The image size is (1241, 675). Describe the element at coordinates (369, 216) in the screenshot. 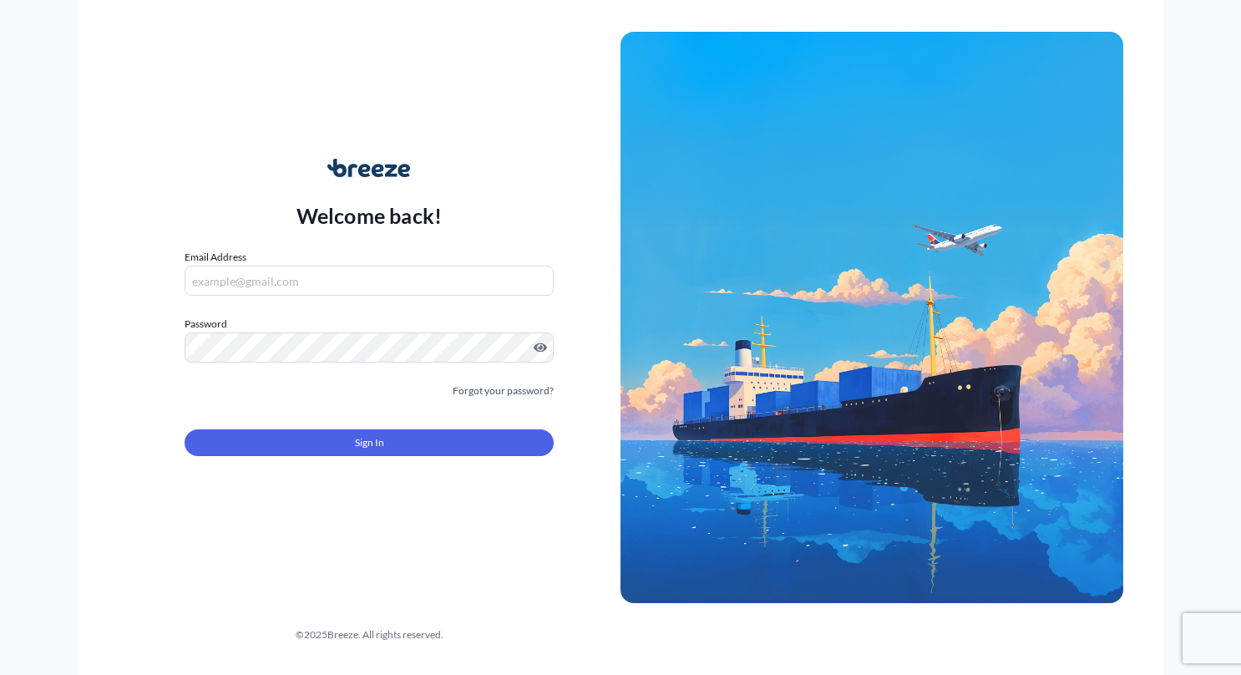

I see `p: Welcome back!` at that location.